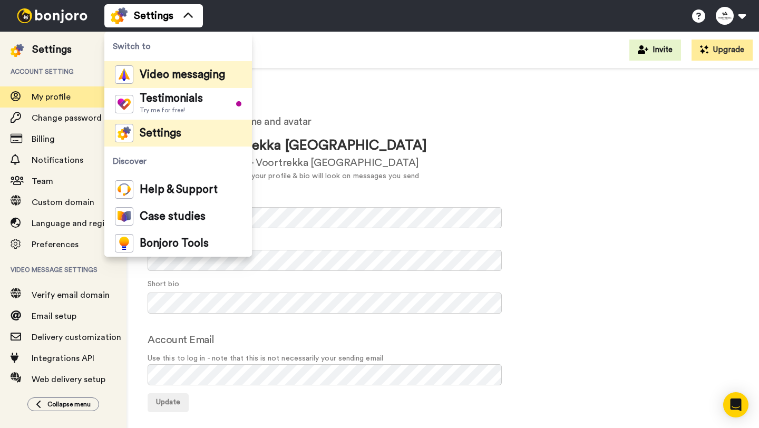  I want to click on span: Update, so click(168, 402).